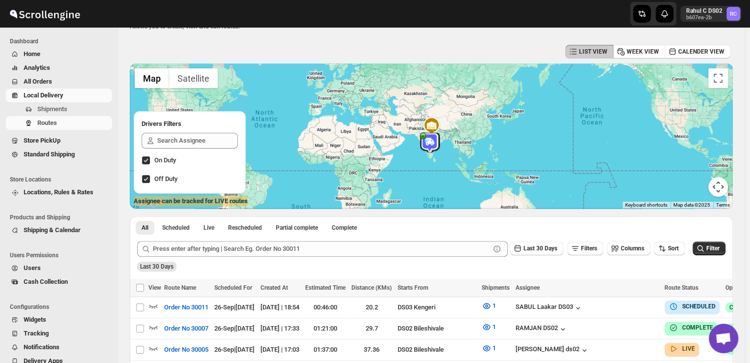 The image size is (750, 363). What do you see at coordinates (718, 187) in the screenshot?
I see `button: Map camera controls` at bounding box center [718, 187].